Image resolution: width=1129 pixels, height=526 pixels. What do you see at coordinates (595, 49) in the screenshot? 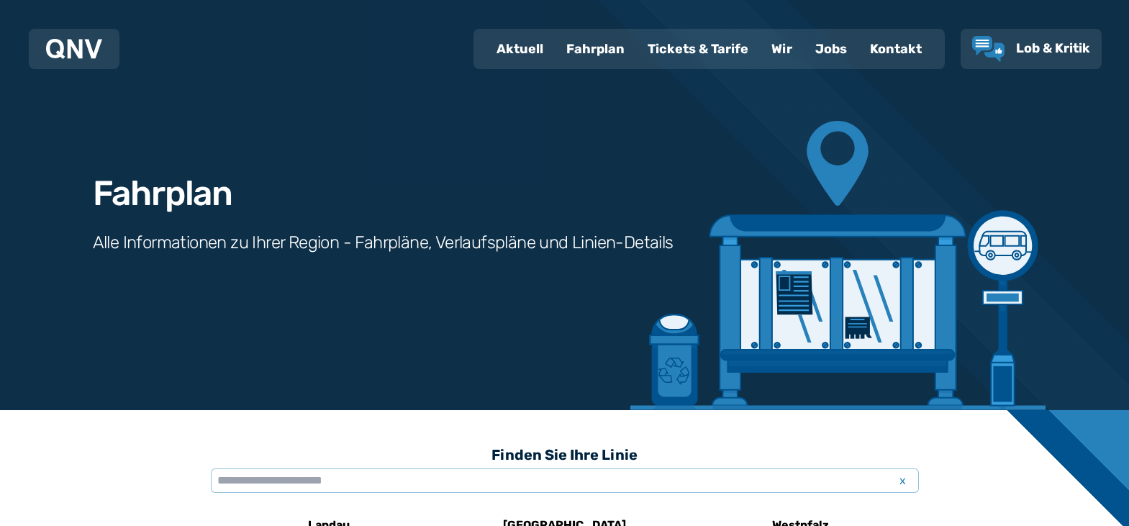
I see `div: Fahrplan` at bounding box center [595, 49].